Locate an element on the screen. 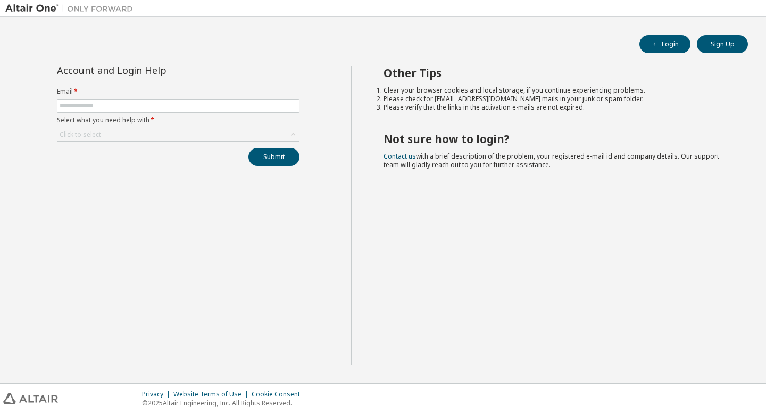 Image resolution: width=766 pixels, height=414 pixels. button: Submit is located at coordinates (274, 157).